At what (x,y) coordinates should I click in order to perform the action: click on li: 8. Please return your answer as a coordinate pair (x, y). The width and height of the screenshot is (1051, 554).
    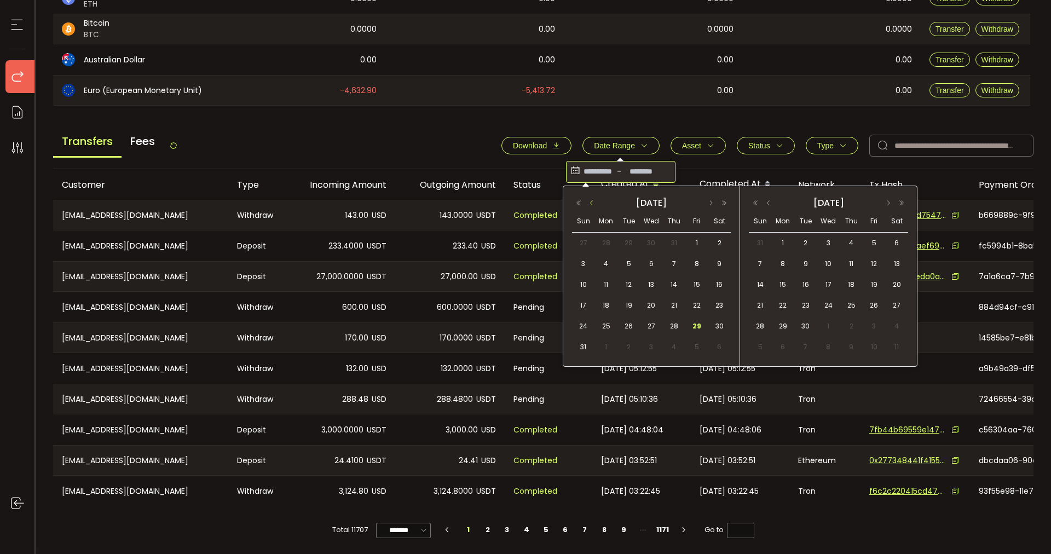
    Looking at the image, I should click on (604, 530).